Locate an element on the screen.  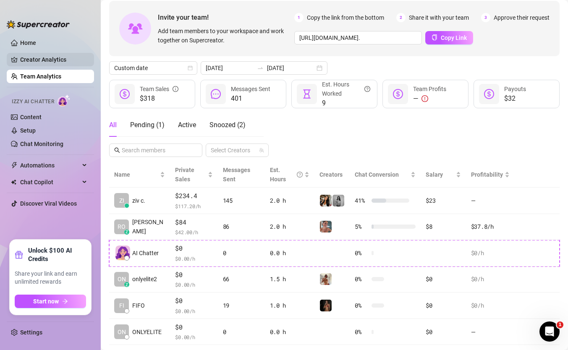
div: Team Sales is located at coordinates (159, 89).